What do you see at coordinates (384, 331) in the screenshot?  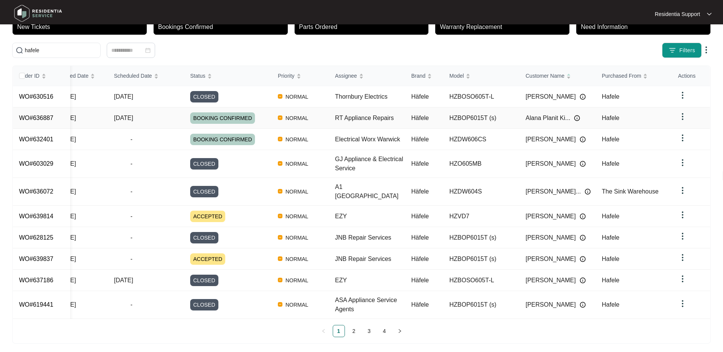 I see `li: 4` at bounding box center [384, 331].